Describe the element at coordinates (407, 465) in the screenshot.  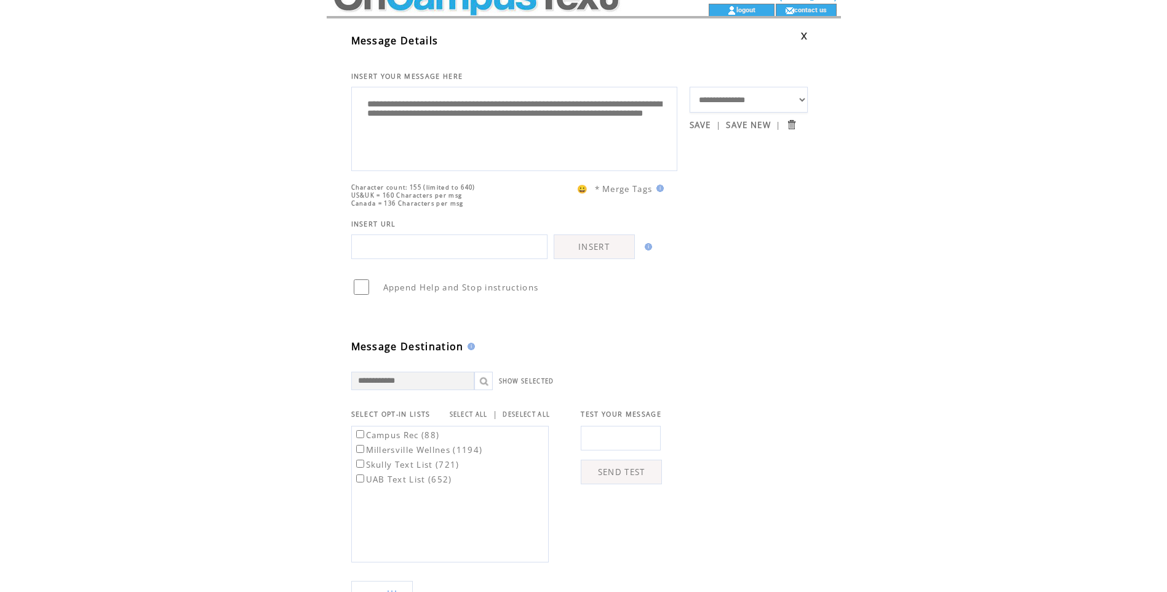
I see `label: Skully Text List (721)` at that location.